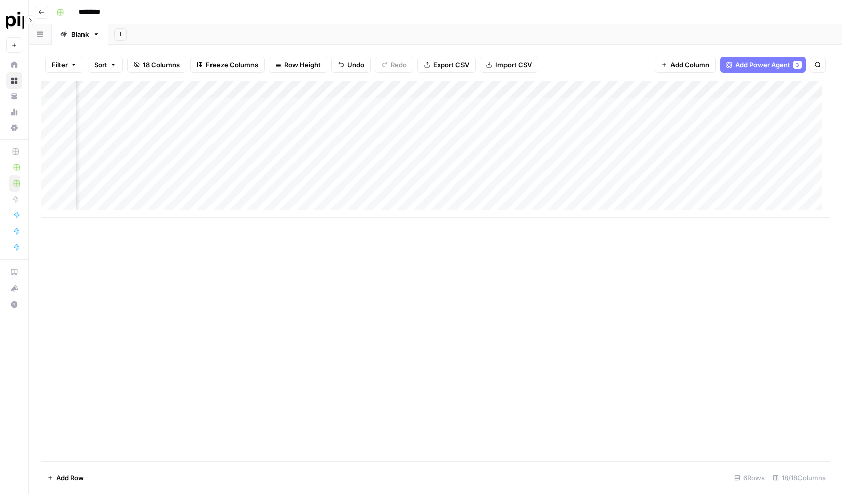  What do you see at coordinates (399, 65) in the screenshot?
I see `span: Redo` at bounding box center [399, 65].